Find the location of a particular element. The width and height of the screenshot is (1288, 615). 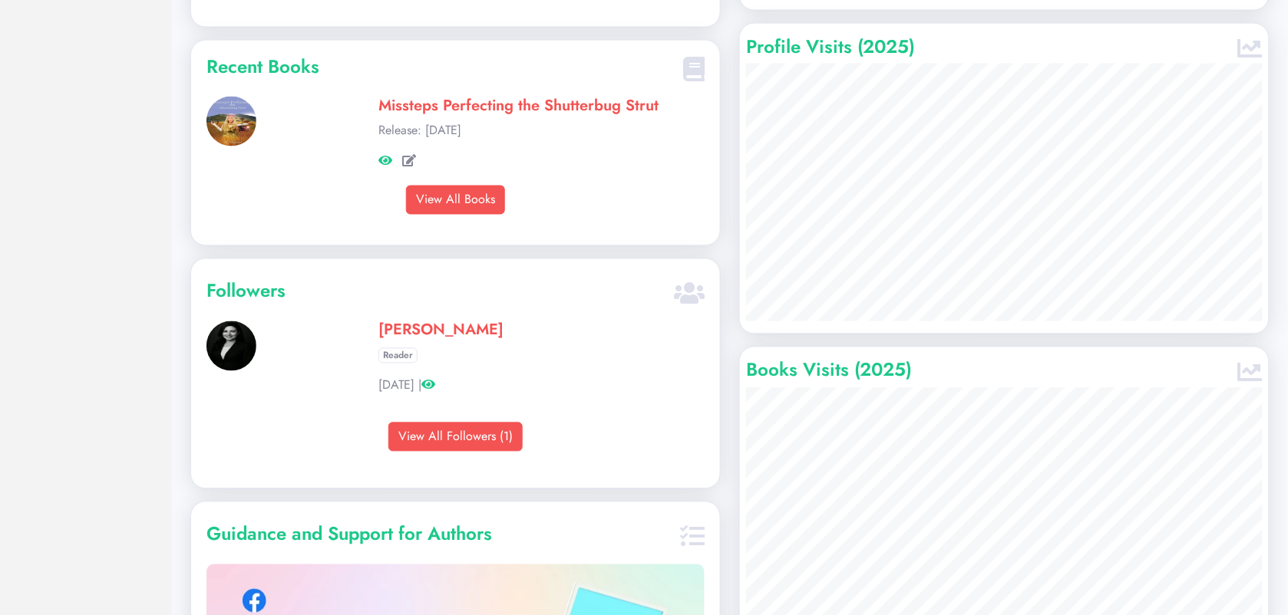

a: View All Books is located at coordinates (455, 200).